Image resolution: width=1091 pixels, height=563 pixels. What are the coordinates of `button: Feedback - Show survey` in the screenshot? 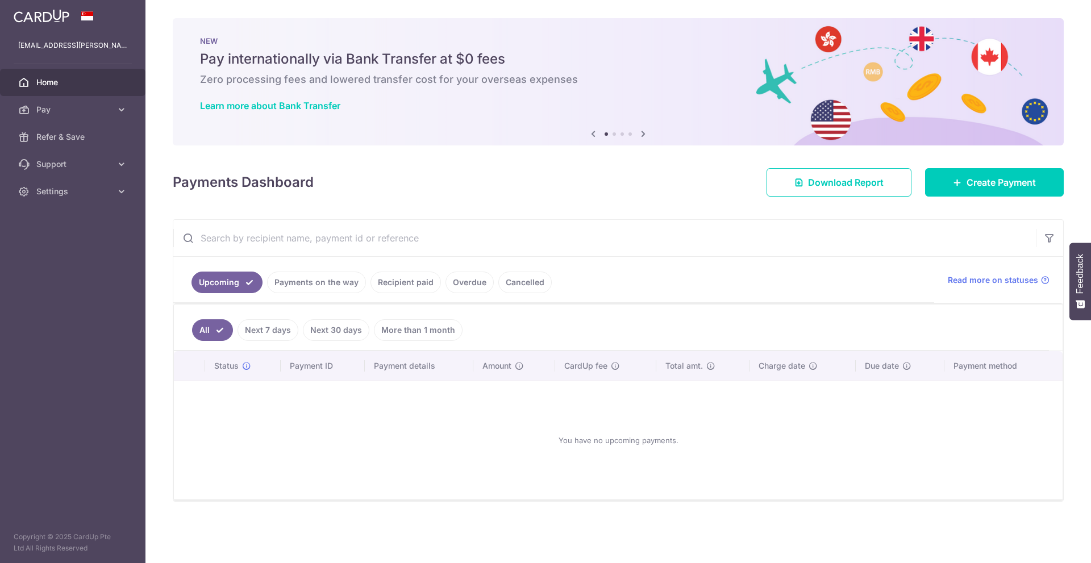 It's located at (1080, 281).